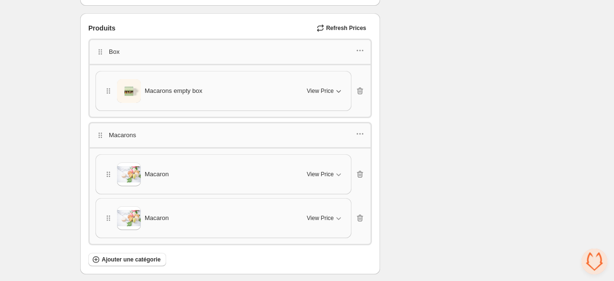 The width and height of the screenshot is (614, 281). Describe the element at coordinates (122, 135) in the screenshot. I see `p: Macarons` at that location.